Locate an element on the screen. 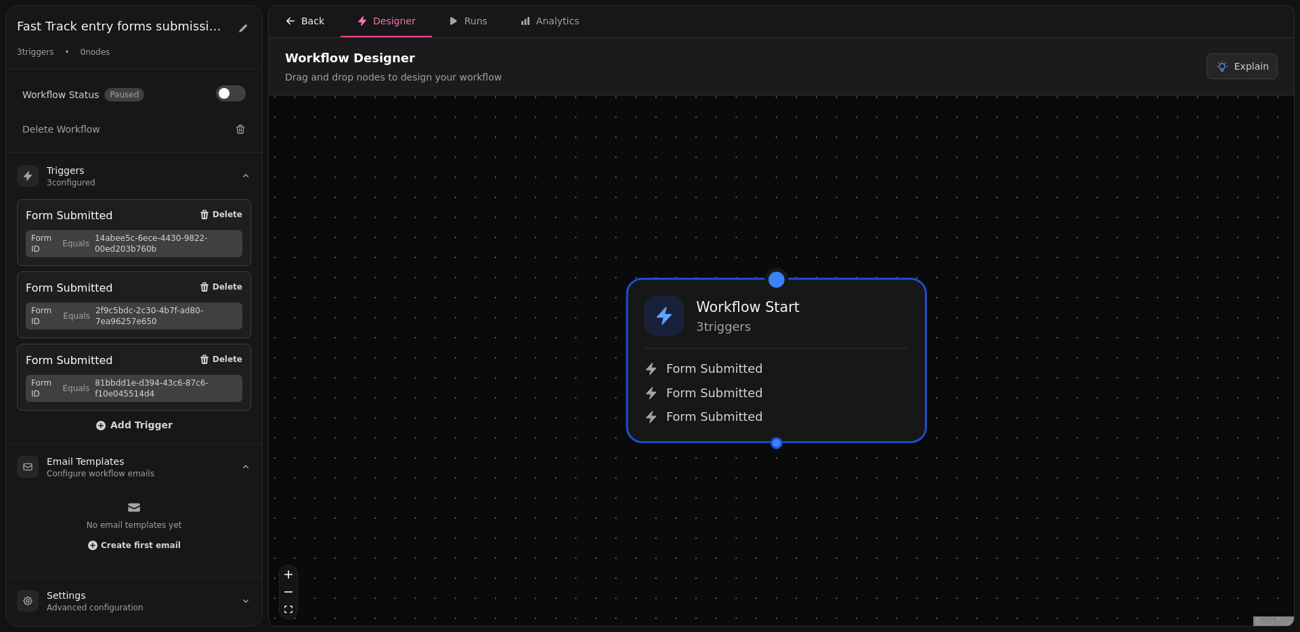  span: Workflow Status is located at coordinates (60, 95).